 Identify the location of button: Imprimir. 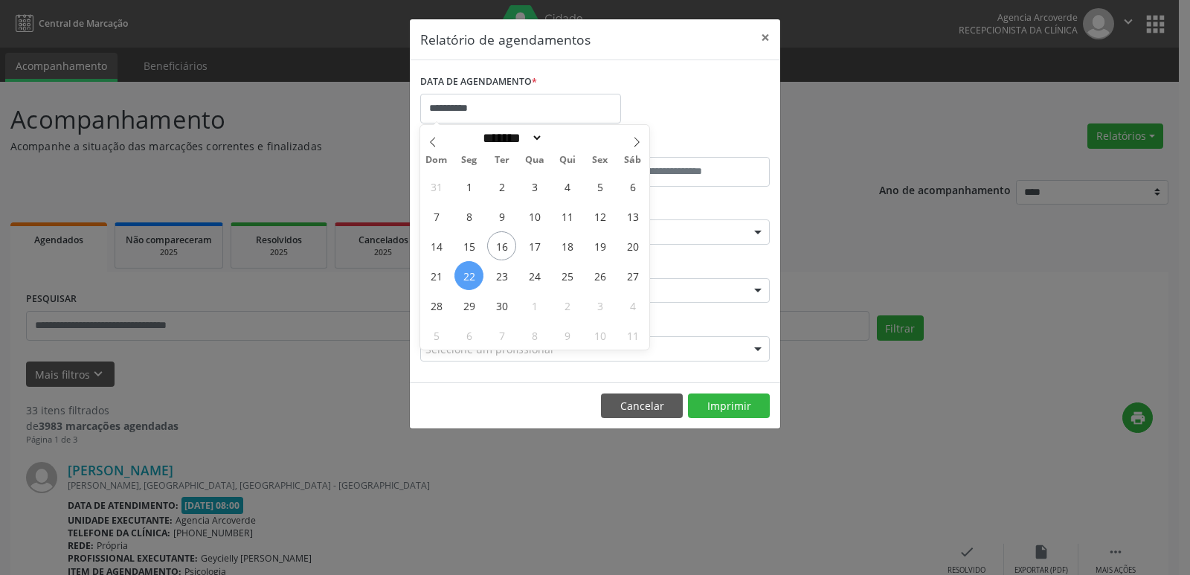
(729, 406).